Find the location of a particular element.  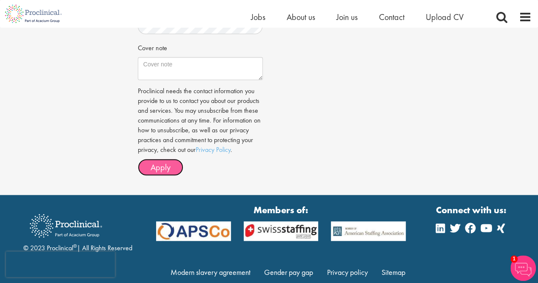

span: 1 is located at coordinates (514, 259).